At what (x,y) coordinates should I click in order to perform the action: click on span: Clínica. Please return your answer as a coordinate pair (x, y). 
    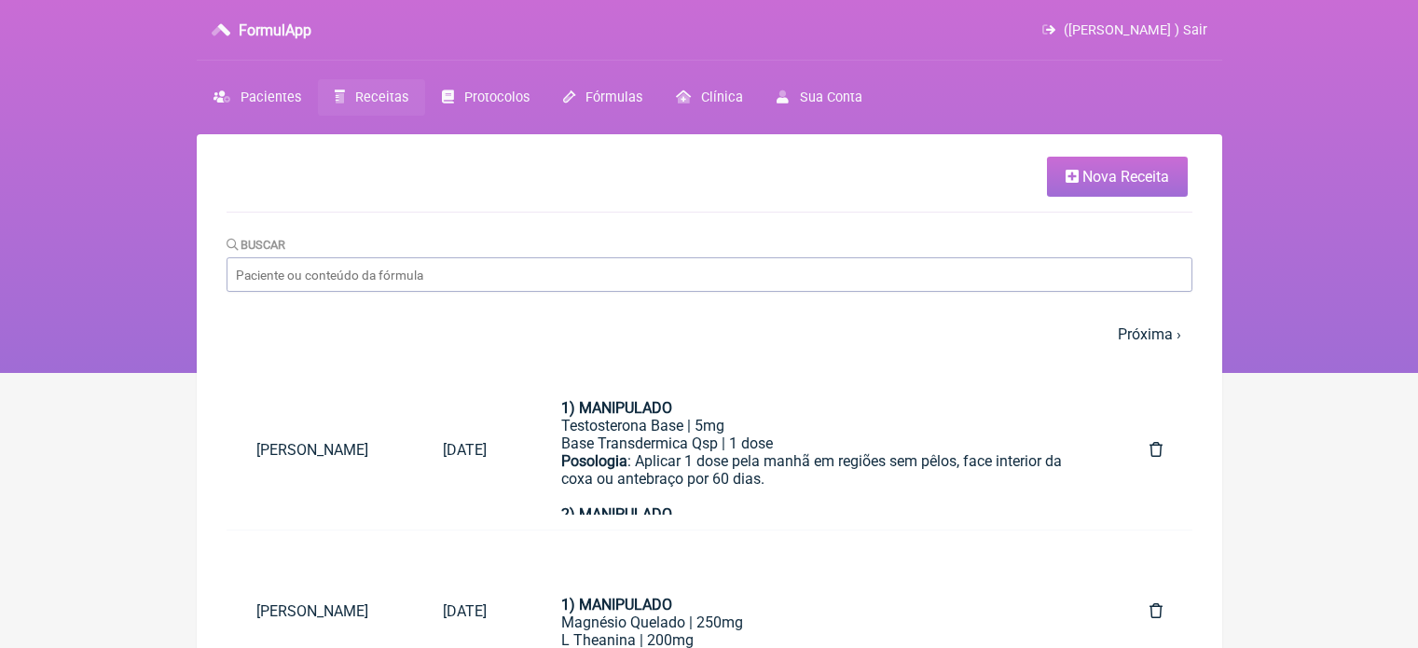
    Looking at the image, I should click on (721, 97).